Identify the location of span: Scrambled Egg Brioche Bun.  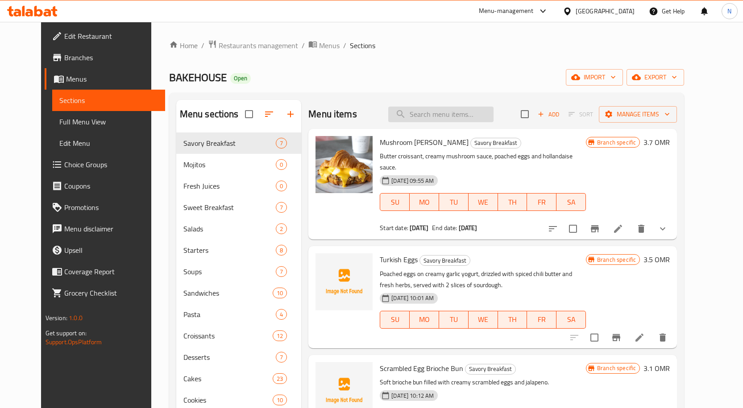
(421, 369).